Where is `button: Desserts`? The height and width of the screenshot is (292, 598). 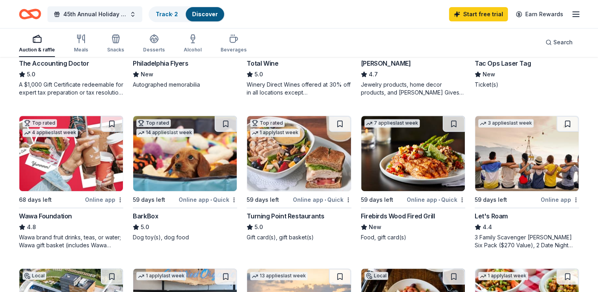 button: Desserts is located at coordinates (154, 44).